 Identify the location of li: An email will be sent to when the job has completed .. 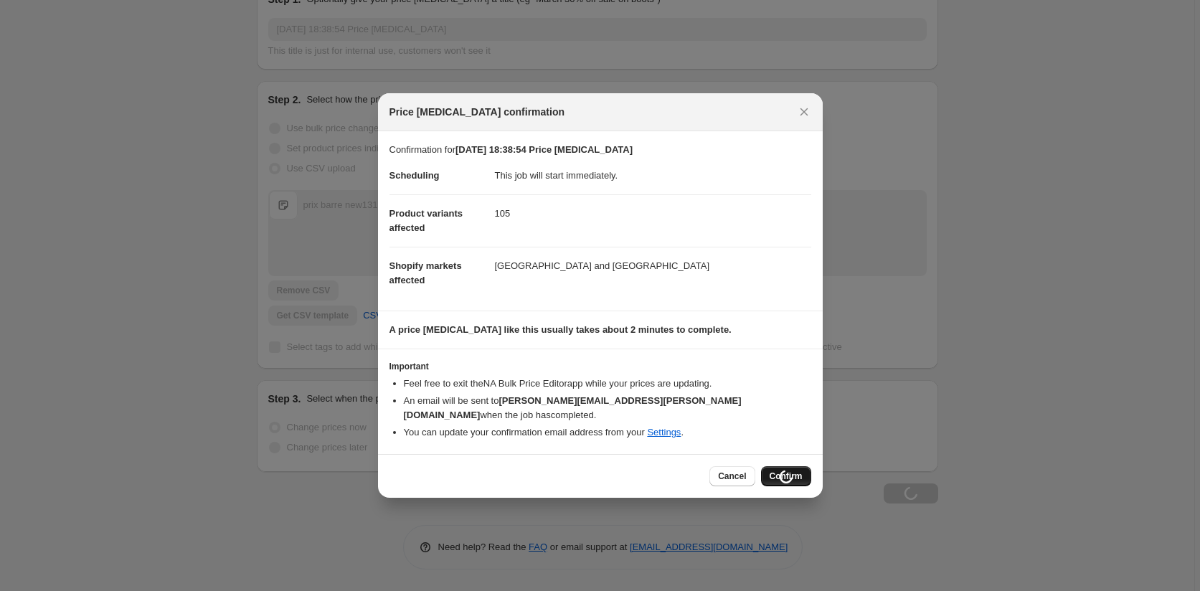
(607, 408).